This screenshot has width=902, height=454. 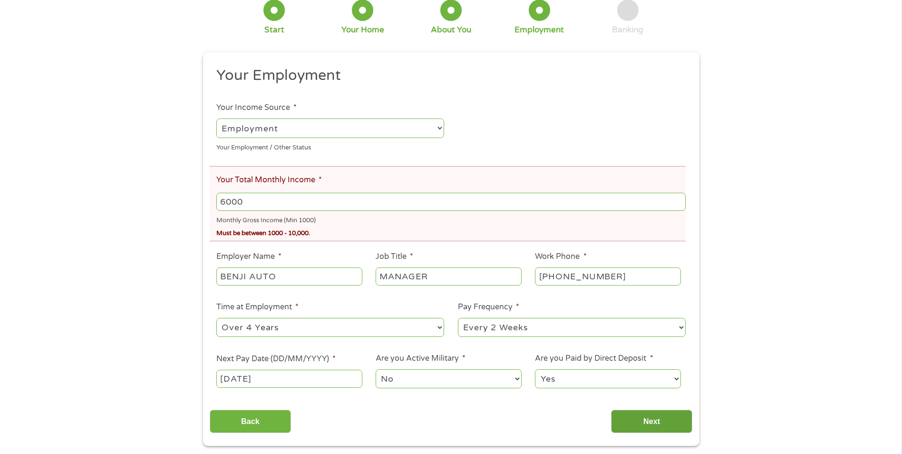 I want to click on input: ---Click Here for Calendar ---, so click(x=289, y=378).